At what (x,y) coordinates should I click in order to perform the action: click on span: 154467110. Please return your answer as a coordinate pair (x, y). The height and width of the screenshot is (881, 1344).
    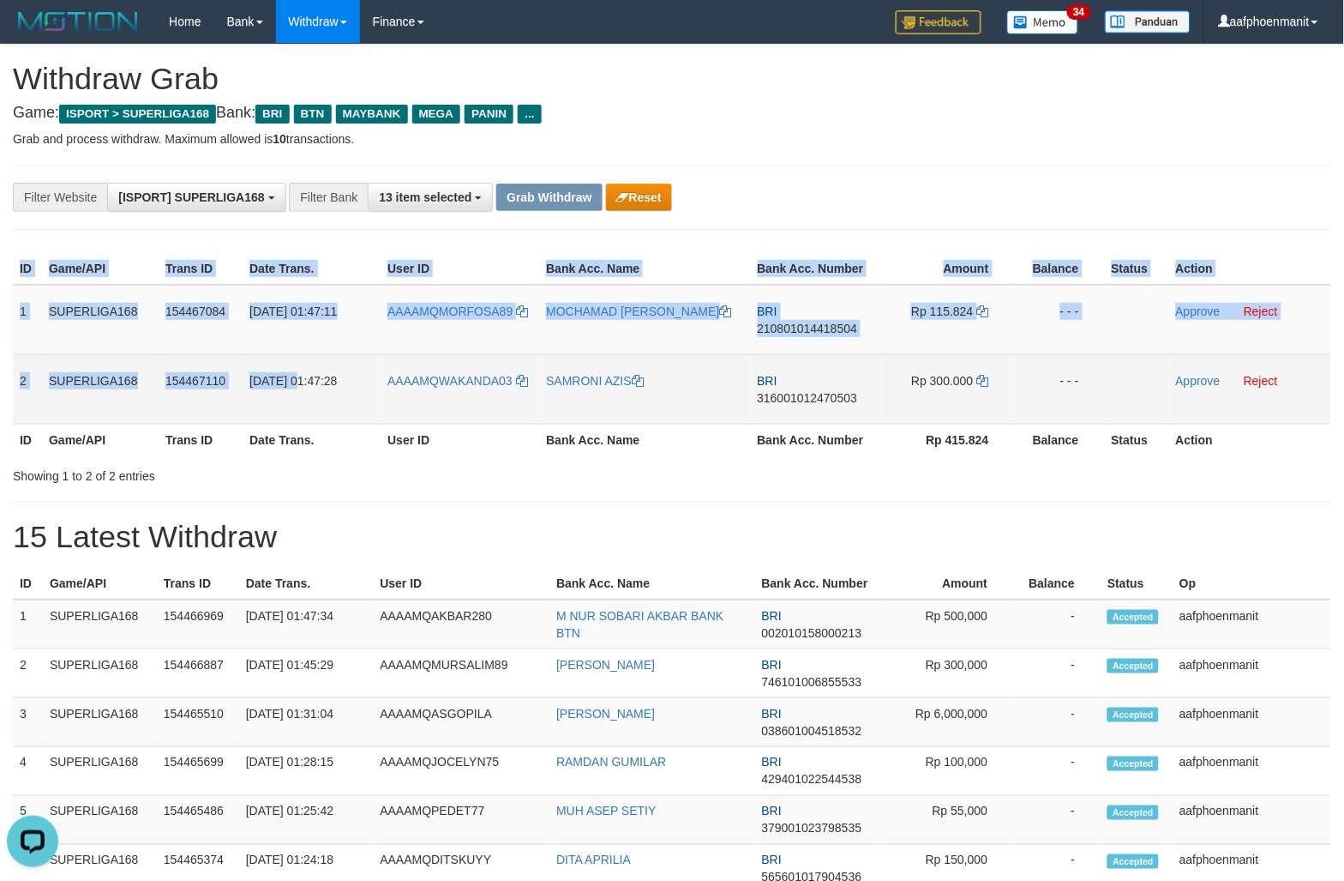
    Looking at the image, I should click on (195, 381).